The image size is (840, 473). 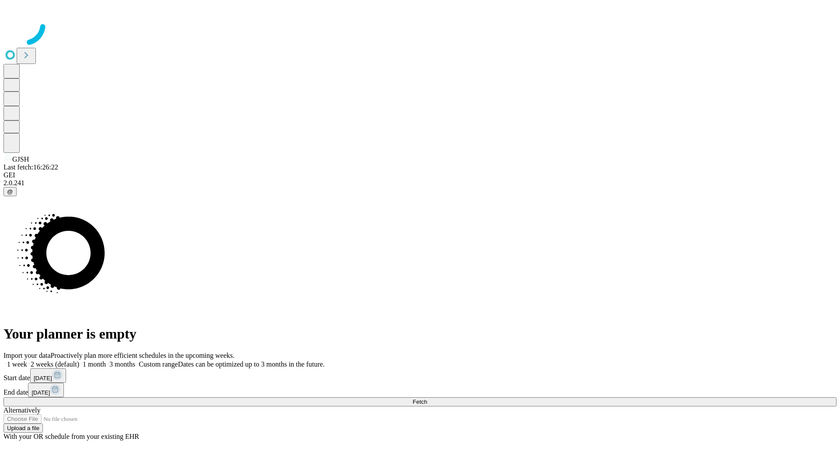 I want to click on span: With your OR schedule from your existing EHR, so click(x=71, y=436).